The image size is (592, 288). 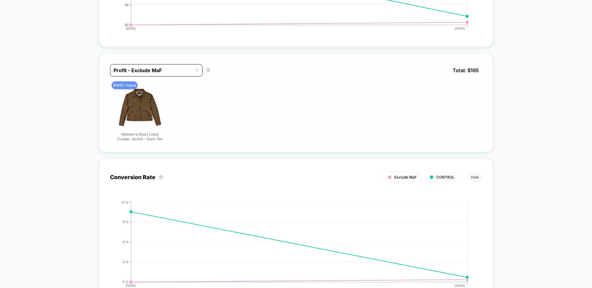 What do you see at coordinates (125, 262) in the screenshot?
I see `tspan: 3 %` at bounding box center [125, 262].